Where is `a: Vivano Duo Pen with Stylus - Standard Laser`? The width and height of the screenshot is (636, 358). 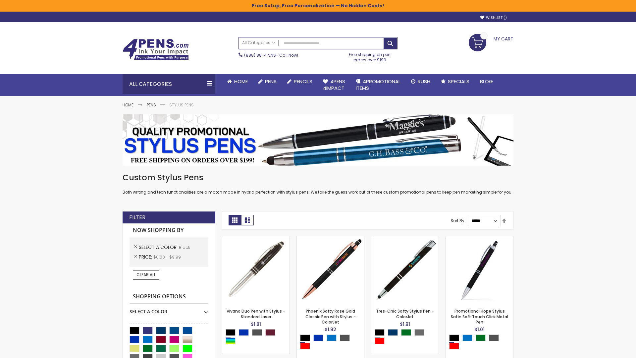 a: Vivano Duo Pen with Stylus - Standard Laser is located at coordinates (256, 314).